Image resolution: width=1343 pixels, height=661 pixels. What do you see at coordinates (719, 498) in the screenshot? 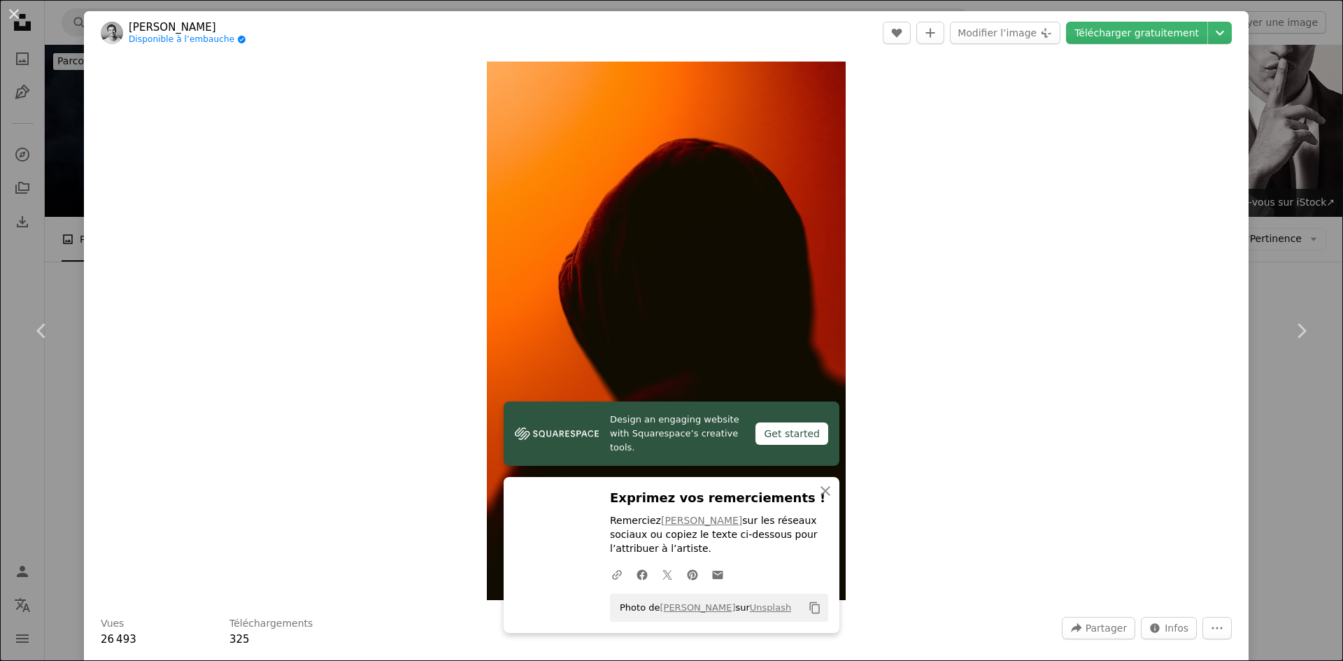
I see `h3: Exprimez vos remerciements !` at bounding box center [719, 498].